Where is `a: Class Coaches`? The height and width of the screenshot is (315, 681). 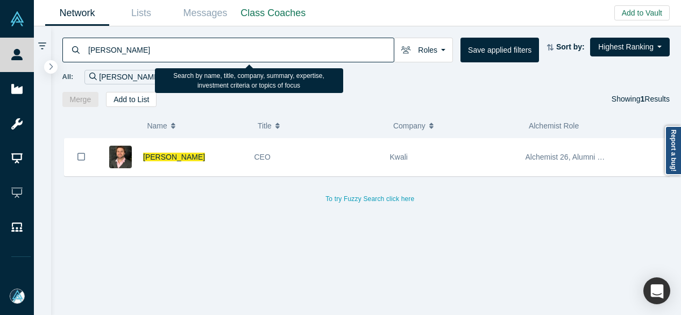
a: Class Coaches is located at coordinates (273, 13).